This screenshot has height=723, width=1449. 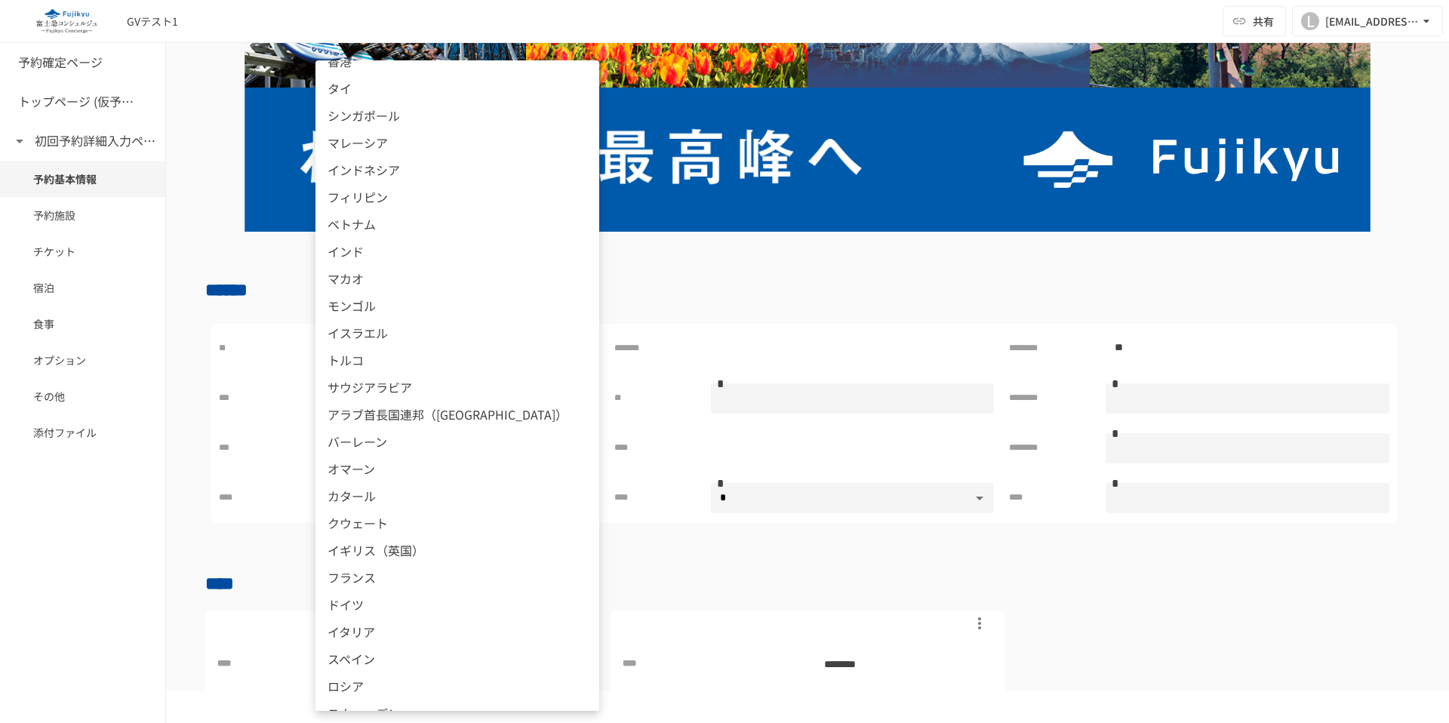 I want to click on li: カタール, so click(x=457, y=496).